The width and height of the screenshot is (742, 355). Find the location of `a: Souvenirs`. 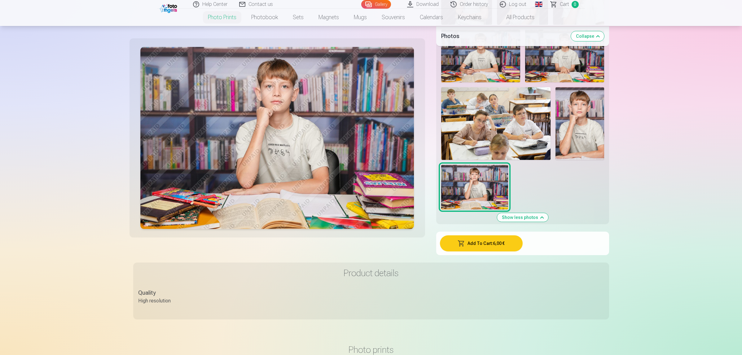

a: Souvenirs is located at coordinates (393, 17).